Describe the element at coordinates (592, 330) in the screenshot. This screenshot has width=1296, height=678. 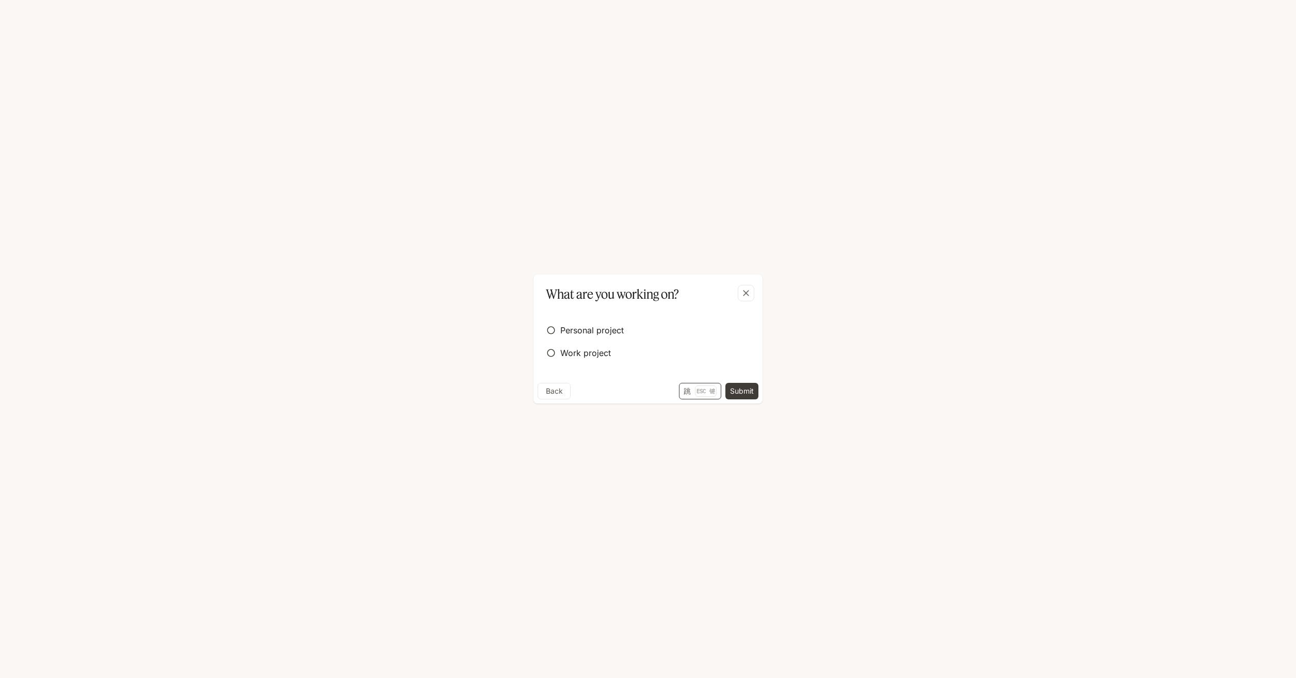
I see `span: Personal project` at that location.